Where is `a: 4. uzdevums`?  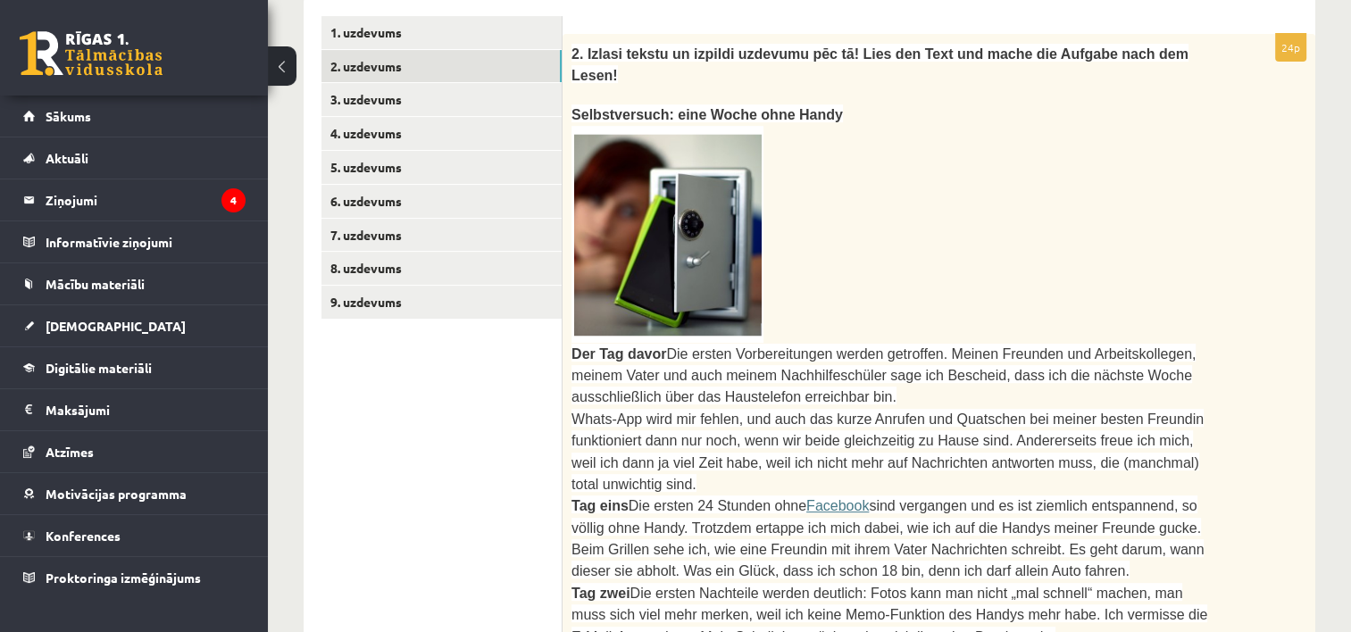
a: 4. uzdevums is located at coordinates (441, 133).